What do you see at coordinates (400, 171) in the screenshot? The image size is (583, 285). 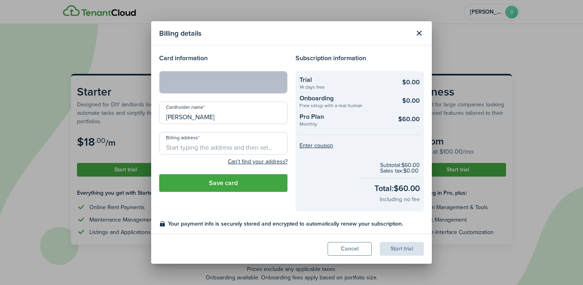 I see `checkout-subtotal-item: Sales tax: $0.00` at bounding box center [400, 171].